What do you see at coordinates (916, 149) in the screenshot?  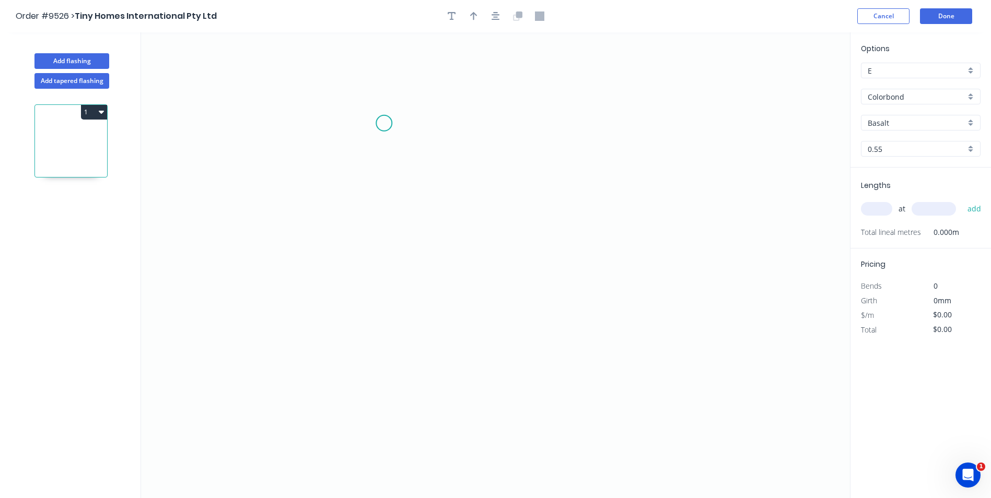 I see `input: Thickness` at bounding box center [916, 149].